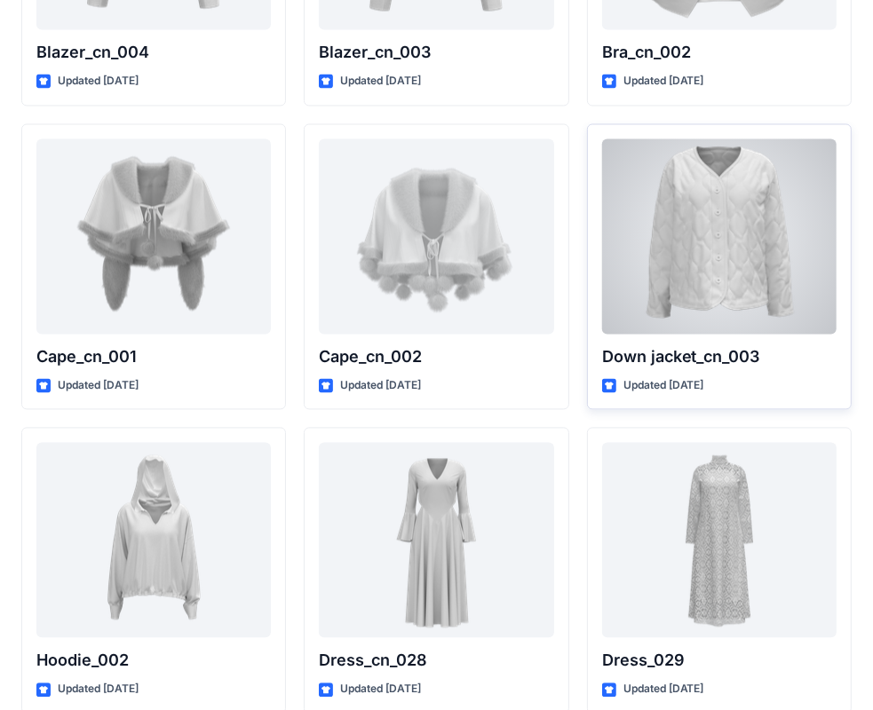  Describe the element at coordinates (436, 660) in the screenshot. I see `p: Dress_cn_028` at that location.